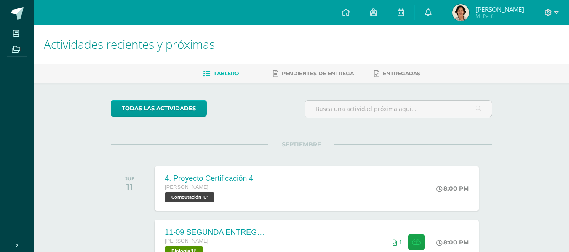 The width and height of the screenshot is (569, 252). I want to click on span: Actividades recientes y próximas, so click(129, 44).